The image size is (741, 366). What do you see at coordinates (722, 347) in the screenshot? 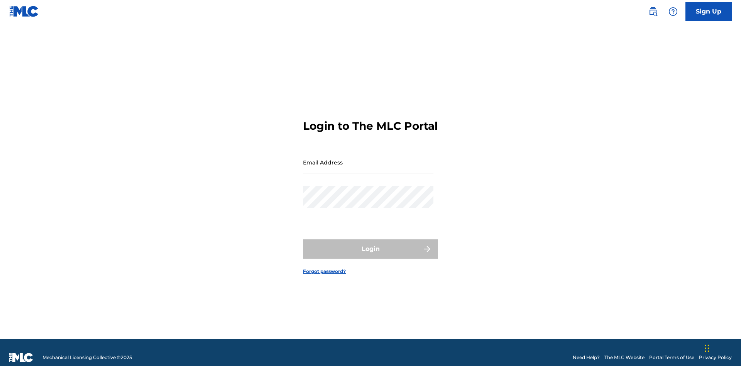
I see `div: Chat Widget` at bounding box center [722, 347].